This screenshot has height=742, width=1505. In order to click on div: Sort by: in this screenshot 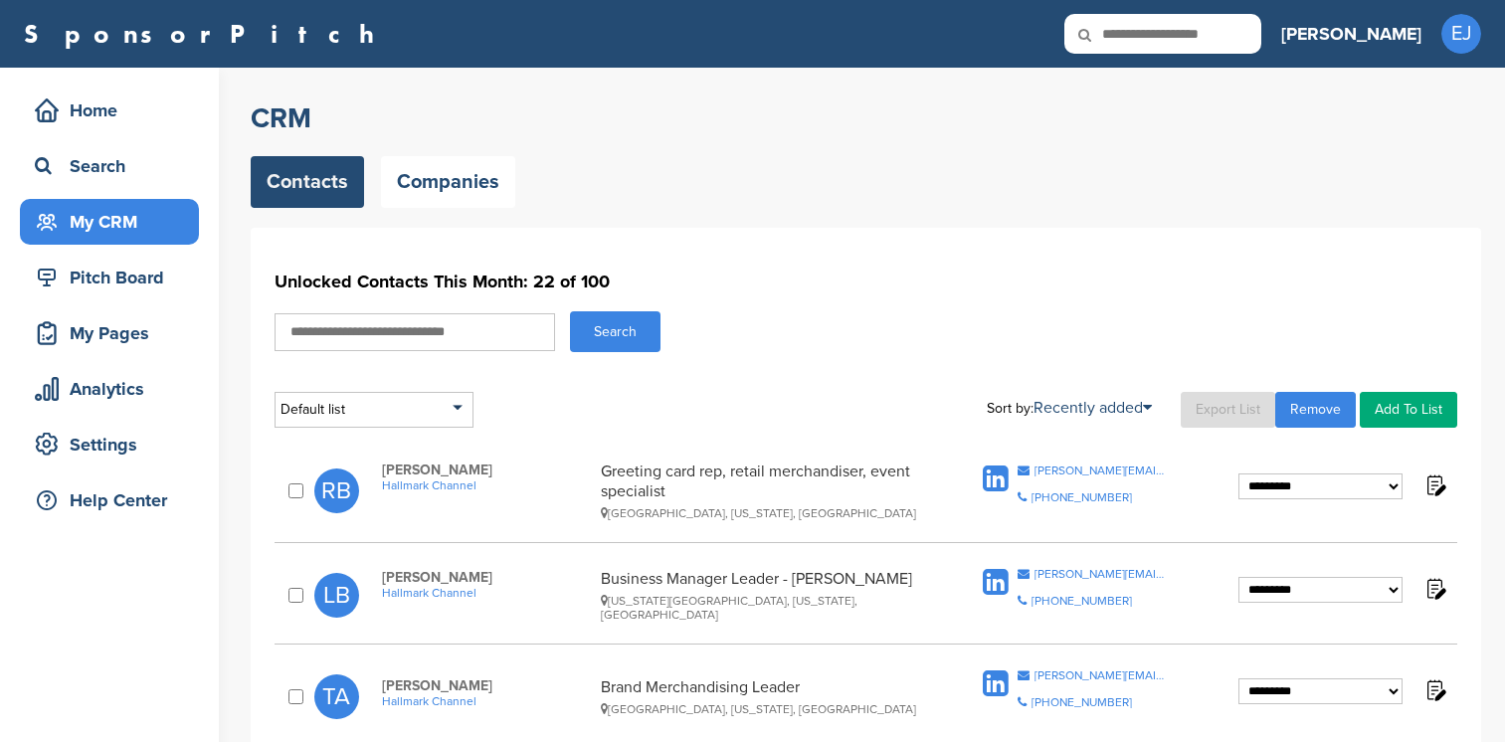, I will do `click(1069, 408)`.